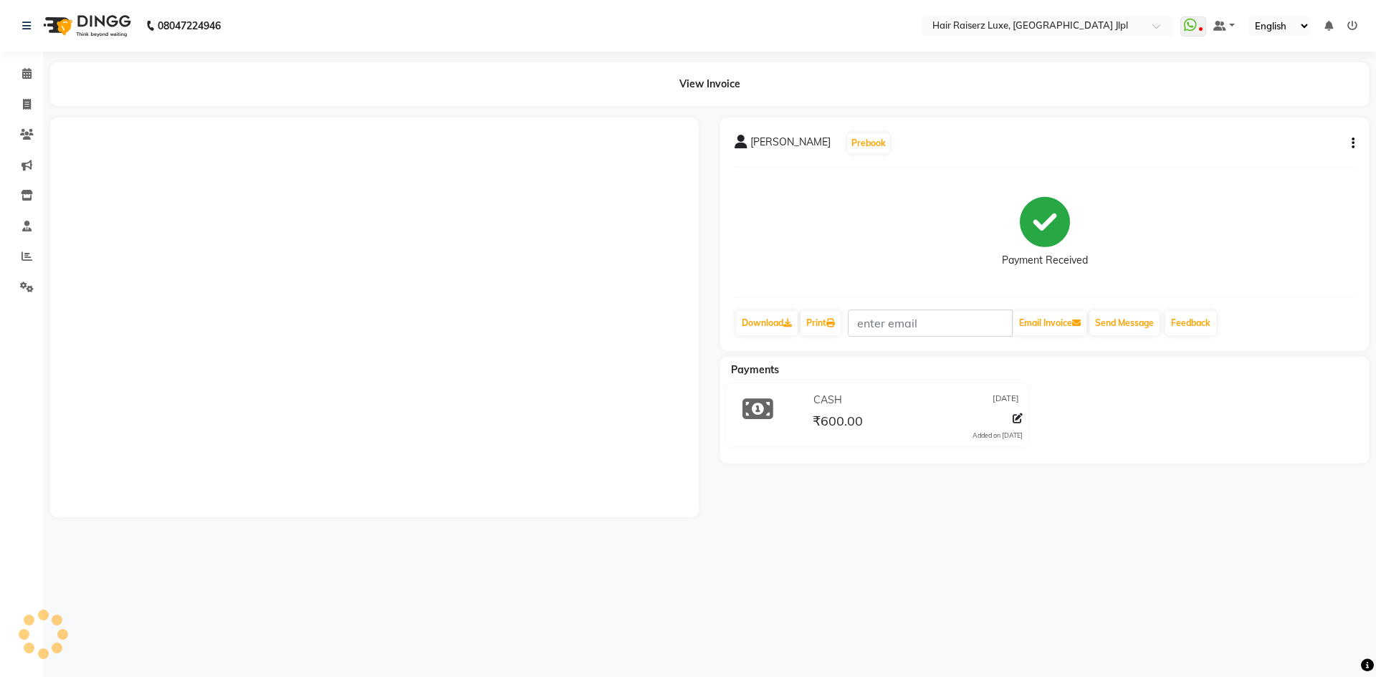  Describe the element at coordinates (1191, 323) in the screenshot. I see `a: Feedback` at that location.